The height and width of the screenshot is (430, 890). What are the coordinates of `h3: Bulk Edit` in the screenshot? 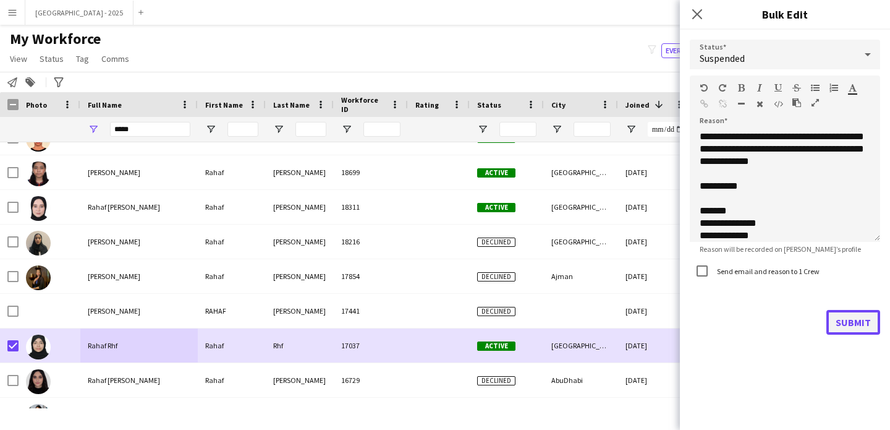 It's located at (785, 14).